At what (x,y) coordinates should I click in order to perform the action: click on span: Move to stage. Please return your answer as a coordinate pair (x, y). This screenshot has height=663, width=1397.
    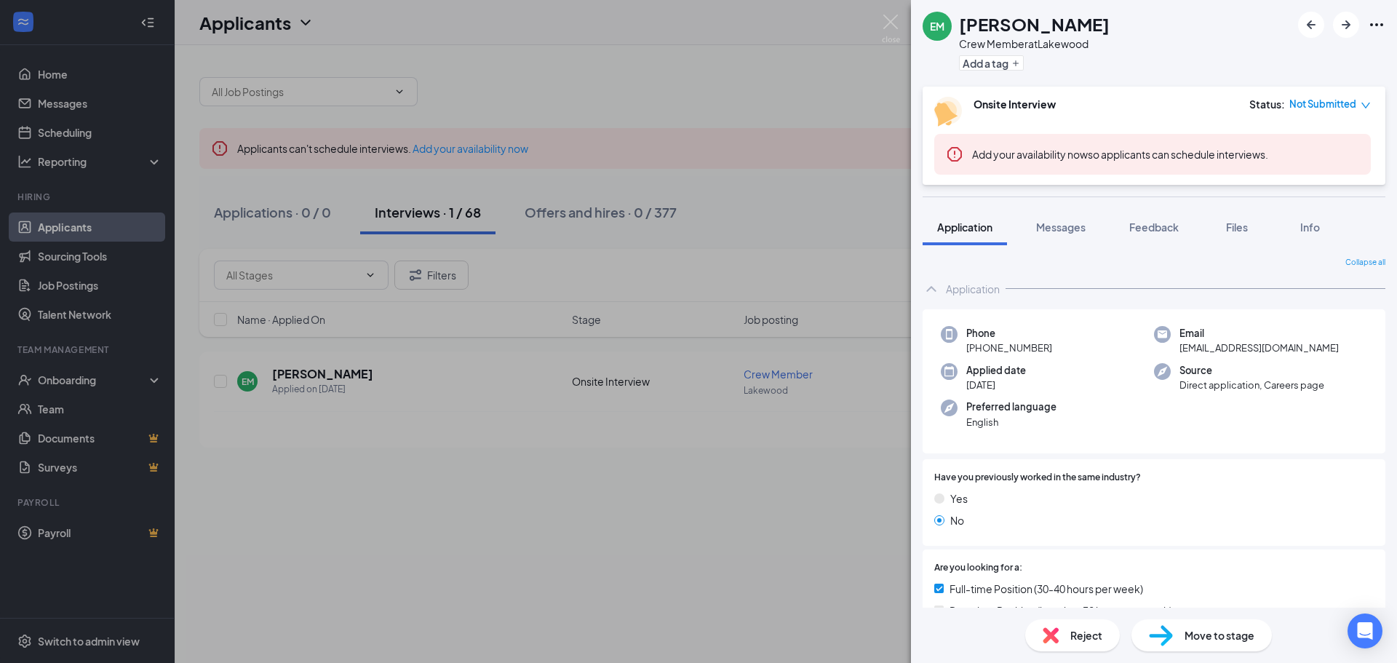
    Looking at the image, I should click on (1219, 635).